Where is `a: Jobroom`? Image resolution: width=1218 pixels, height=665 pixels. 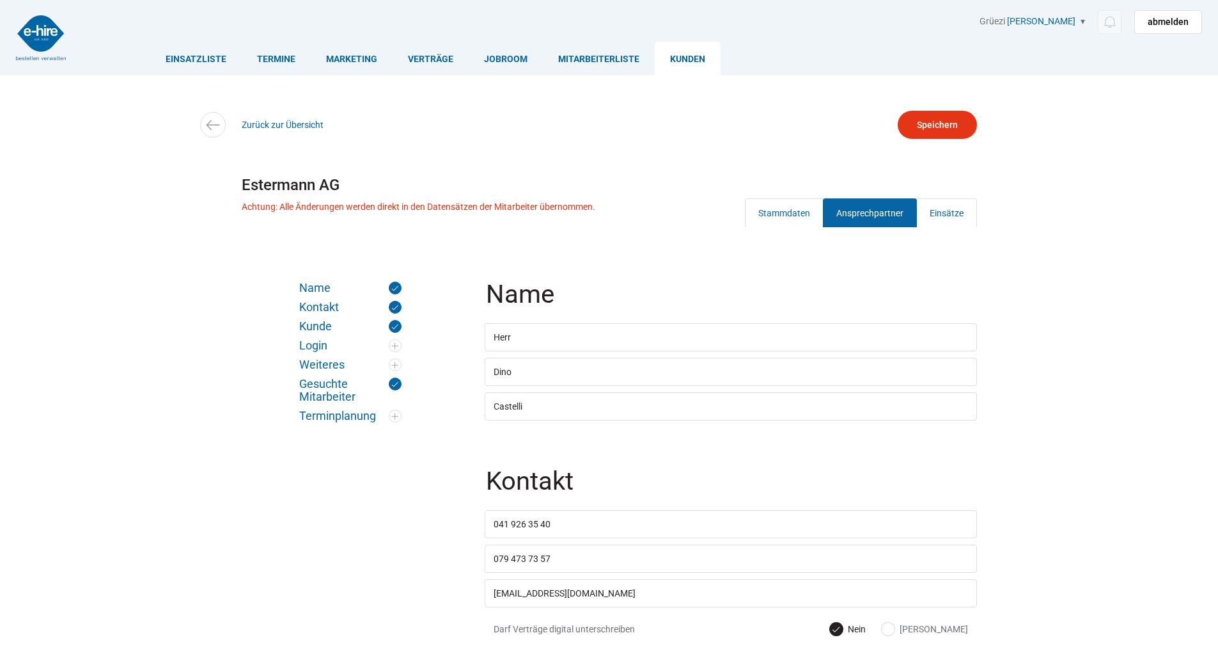
a: Jobroom is located at coordinates (506, 58).